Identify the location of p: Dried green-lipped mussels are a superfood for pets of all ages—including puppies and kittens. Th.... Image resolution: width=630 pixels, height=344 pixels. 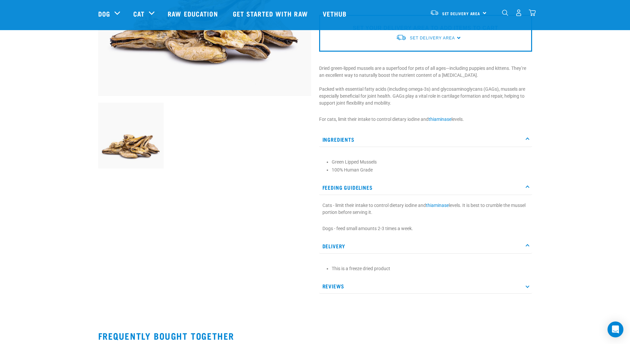
(426, 86).